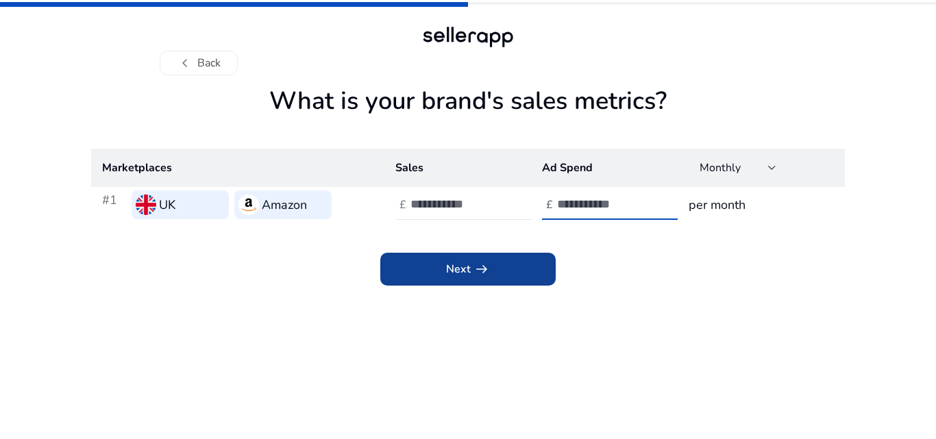  I want to click on h3: per month, so click(761, 205).